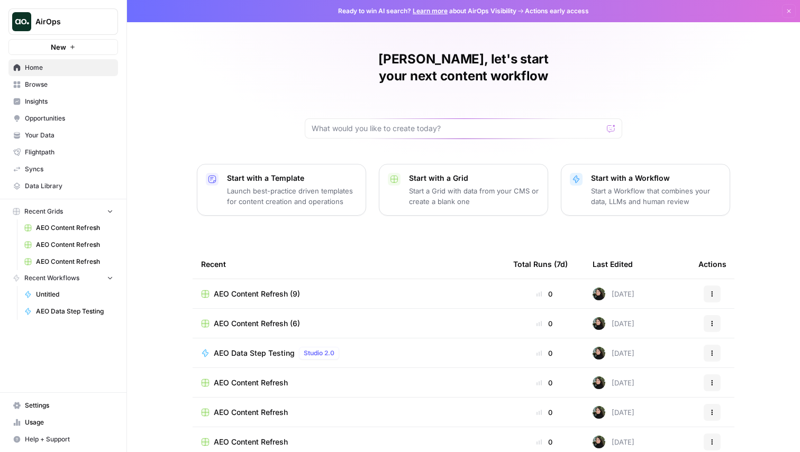  I want to click on a: Flightpath, so click(63, 152).